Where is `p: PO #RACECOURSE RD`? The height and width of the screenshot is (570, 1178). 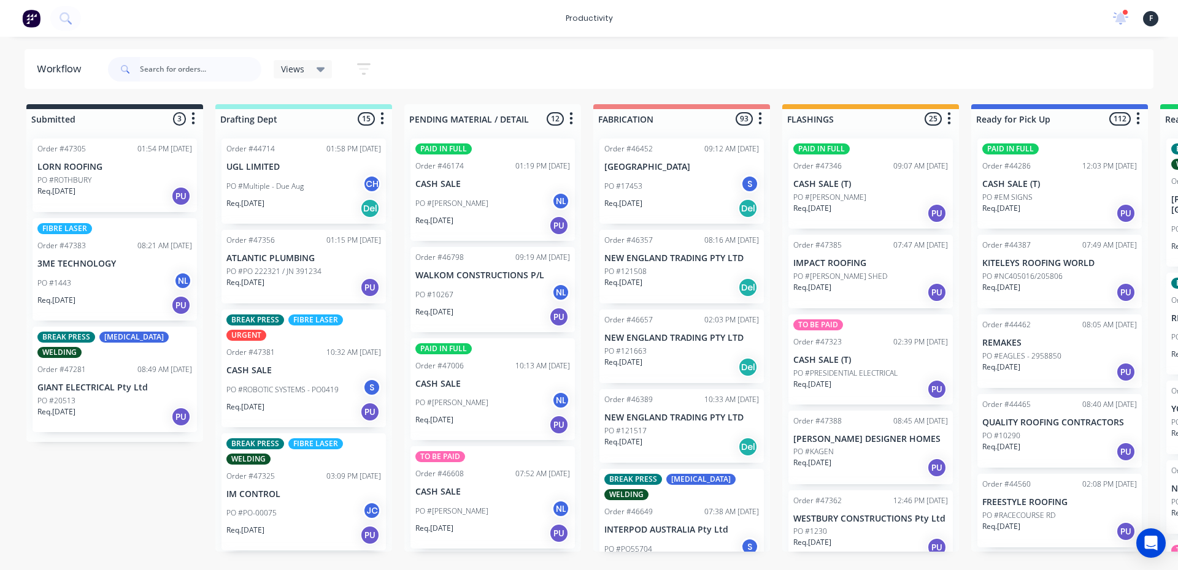 p: PO #RACECOURSE RD is located at coordinates (1018, 516).